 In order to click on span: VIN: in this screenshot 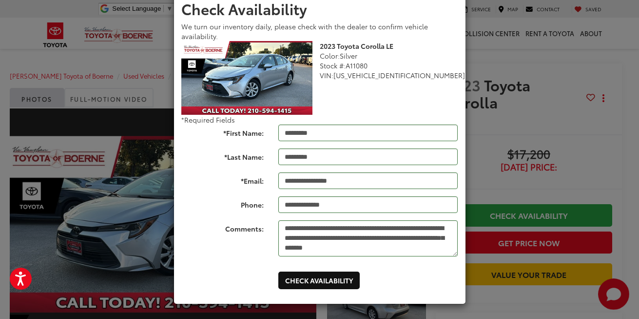, I will do `click(327, 75)`.